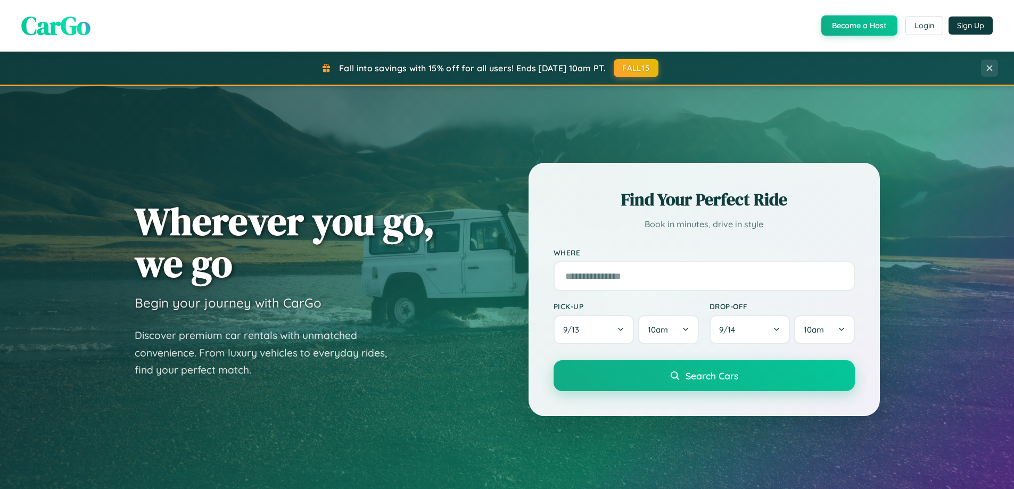 This screenshot has height=489, width=1014. I want to click on label: Drop-off, so click(782, 306).